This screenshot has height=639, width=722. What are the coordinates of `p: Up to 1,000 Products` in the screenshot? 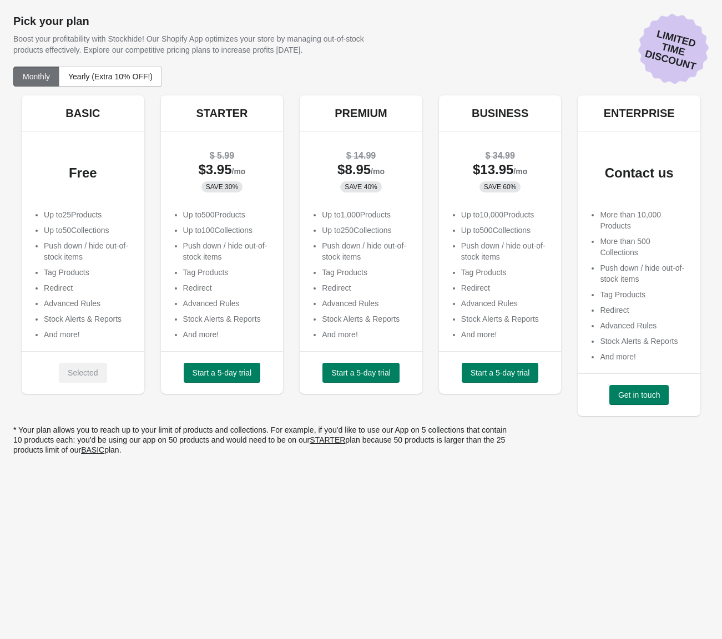 It's located at (366, 215).